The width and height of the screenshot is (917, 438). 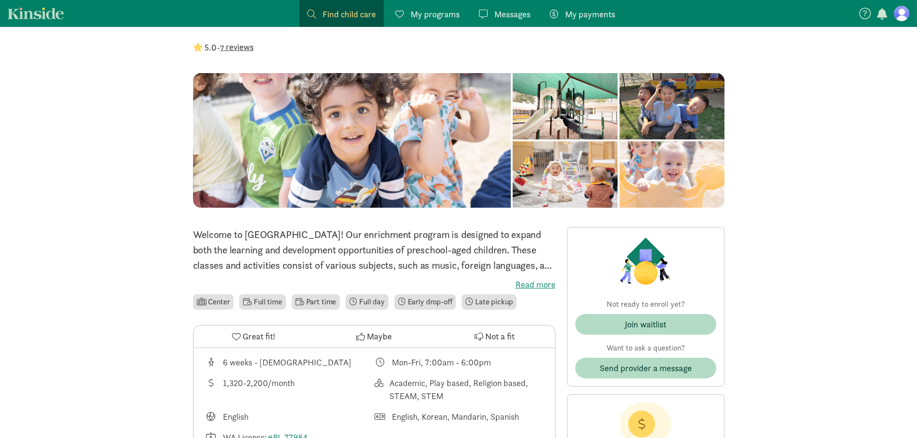 What do you see at coordinates (259, 336) in the screenshot?
I see `span: Great fit!` at bounding box center [259, 336].